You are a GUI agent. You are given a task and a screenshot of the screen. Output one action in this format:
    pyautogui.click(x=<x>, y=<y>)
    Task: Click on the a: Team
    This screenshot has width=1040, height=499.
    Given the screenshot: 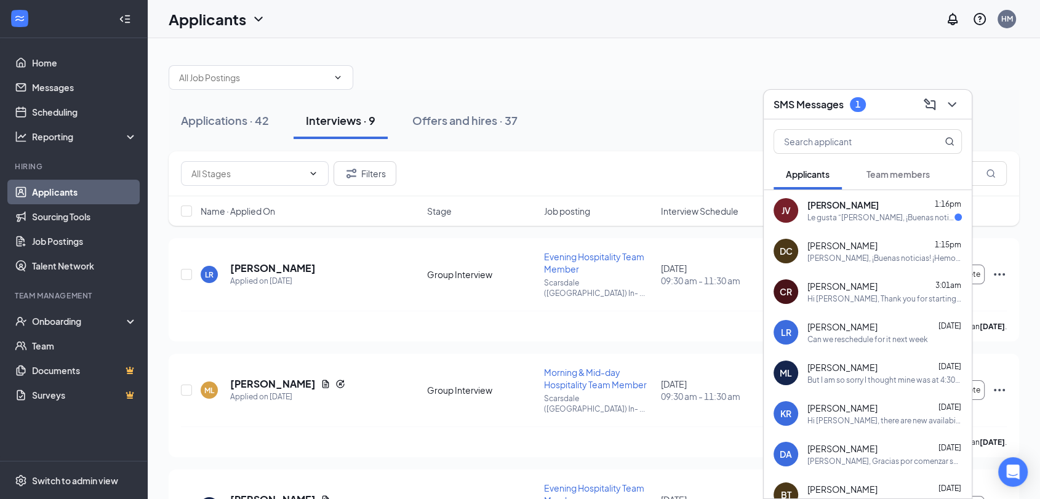 What is the action you would take?
    pyautogui.click(x=84, y=346)
    